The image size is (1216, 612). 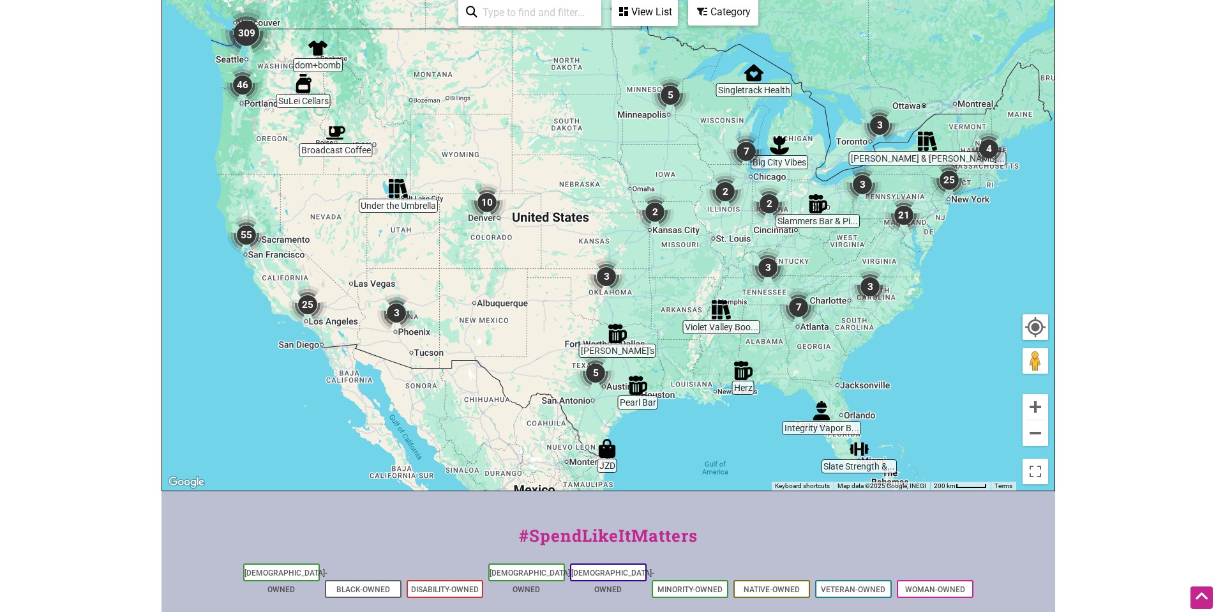 I want to click on div: 46, so click(x=243, y=85).